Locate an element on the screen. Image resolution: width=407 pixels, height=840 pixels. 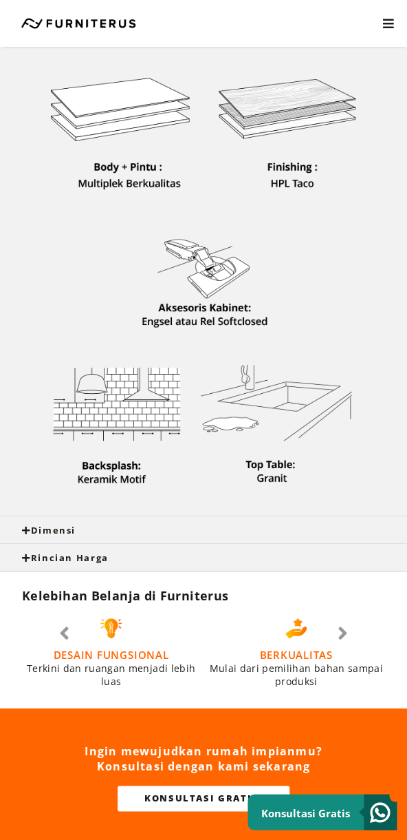
img: desain-fungsional.png is located at coordinates (111, 628).